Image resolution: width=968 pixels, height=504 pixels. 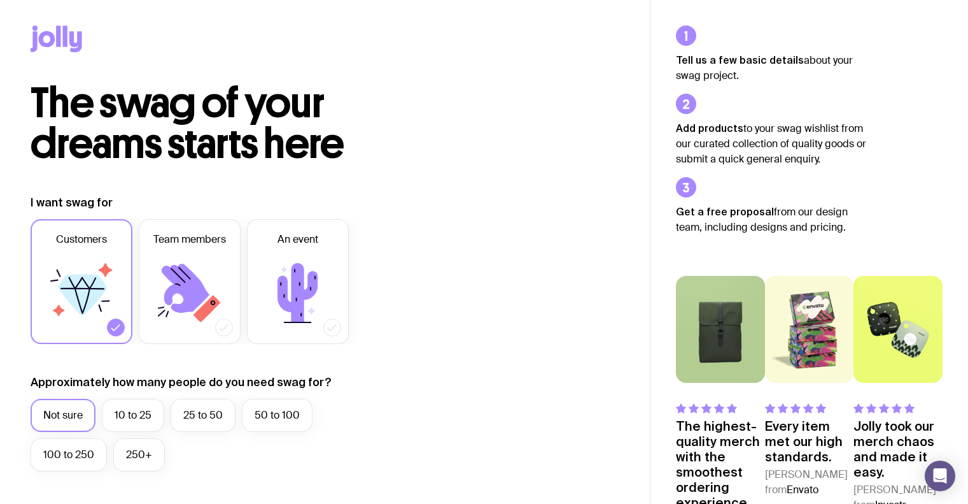 I want to click on span: The swag of your dreams starts here, so click(x=187, y=123).